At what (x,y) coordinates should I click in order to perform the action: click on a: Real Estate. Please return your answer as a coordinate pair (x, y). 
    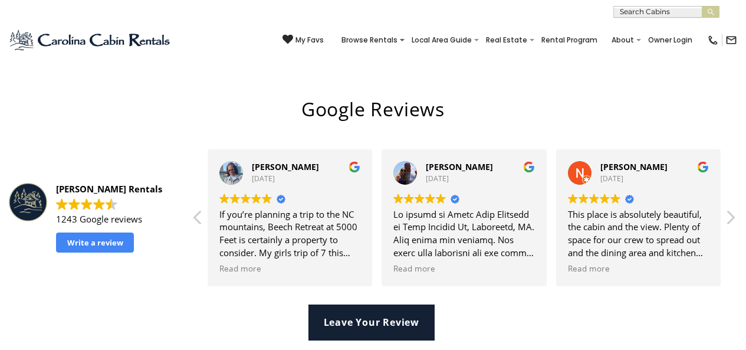
    Looking at the image, I should click on (506, 40).